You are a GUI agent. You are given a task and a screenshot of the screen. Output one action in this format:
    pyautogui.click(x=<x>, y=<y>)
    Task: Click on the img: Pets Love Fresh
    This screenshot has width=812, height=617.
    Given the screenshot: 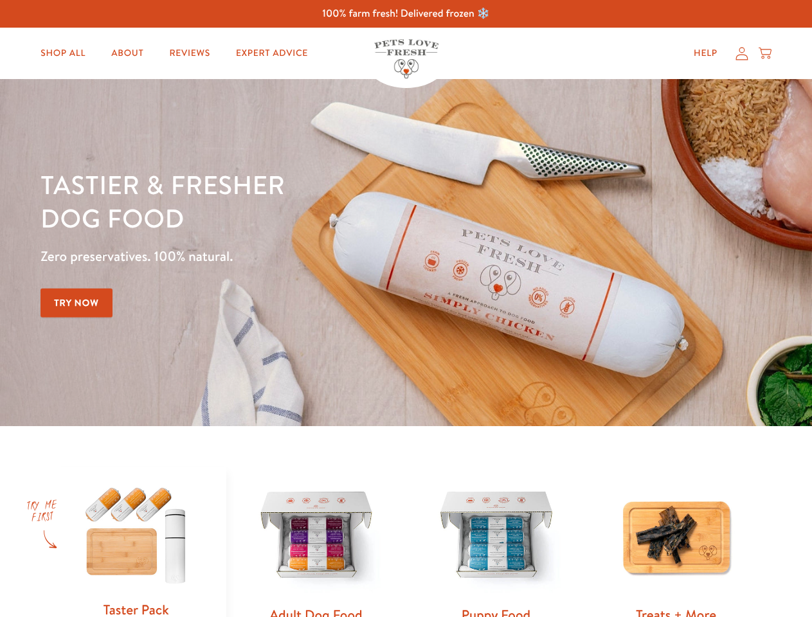 What is the action you would take?
    pyautogui.click(x=406, y=58)
    